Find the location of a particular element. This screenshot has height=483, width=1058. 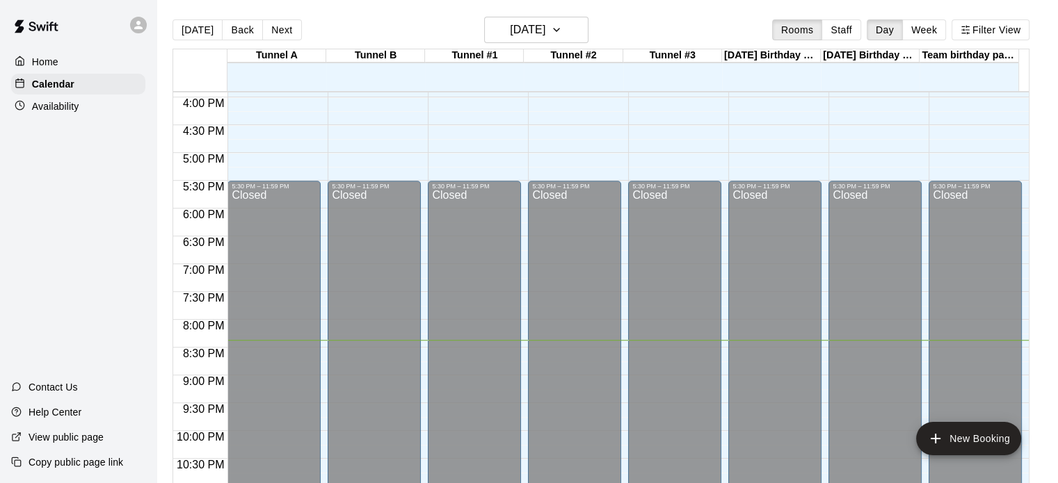

span: 10:30 PM is located at coordinates (200, 465).